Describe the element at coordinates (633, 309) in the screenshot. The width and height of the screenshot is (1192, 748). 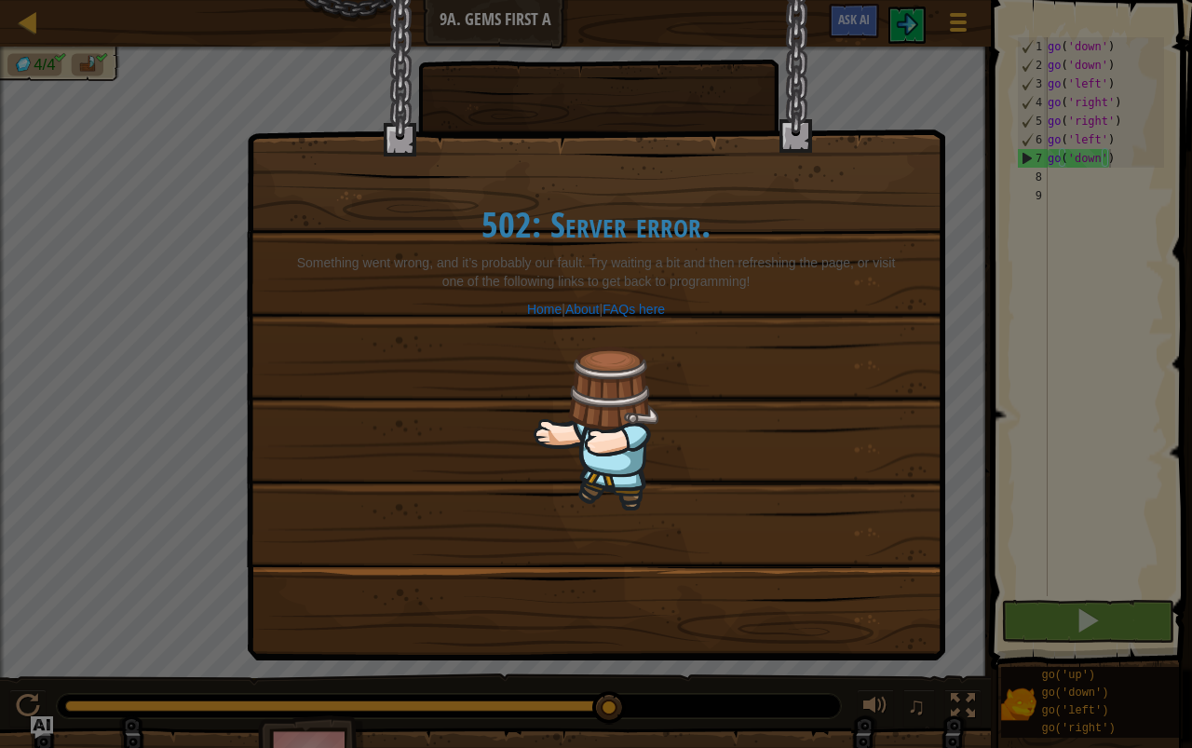
I see `a: FAQs here` at that location.